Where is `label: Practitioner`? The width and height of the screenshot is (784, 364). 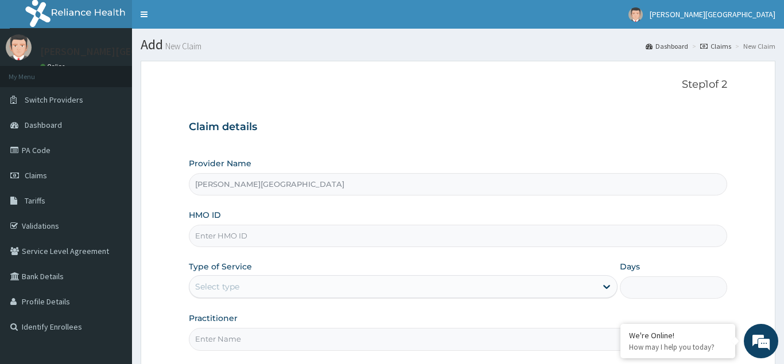
label: Practitioner is located at coordinates (213, 318).